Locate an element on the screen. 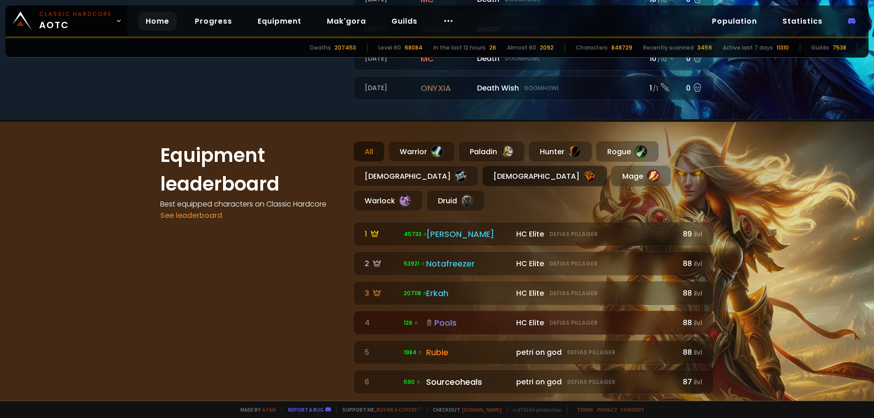  a: See leaderboard is located at coordinates (191, 215).